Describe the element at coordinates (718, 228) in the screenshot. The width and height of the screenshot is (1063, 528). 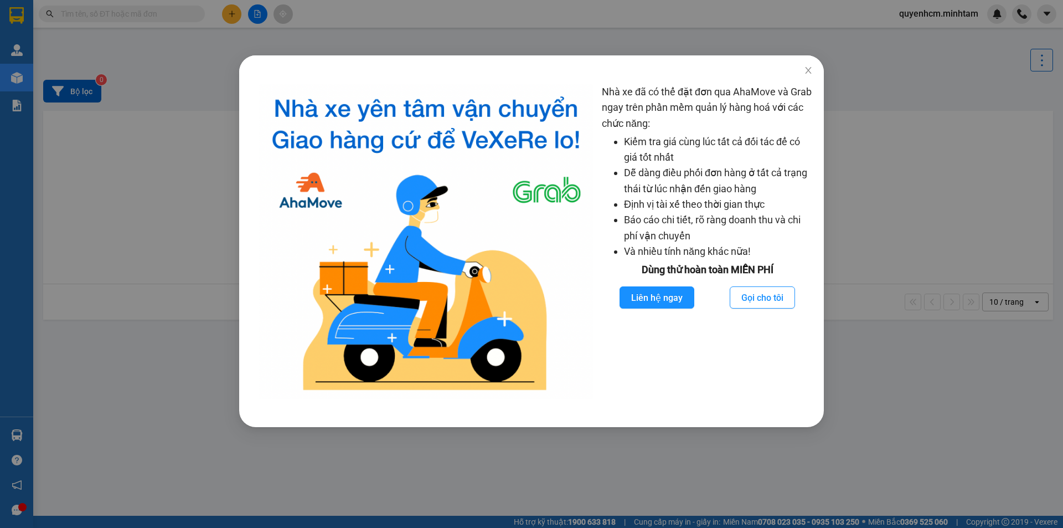
I see `li: Báo cáo chi tiết, rõ ràng doanh thu và chi phí vận chuyển` at that location.